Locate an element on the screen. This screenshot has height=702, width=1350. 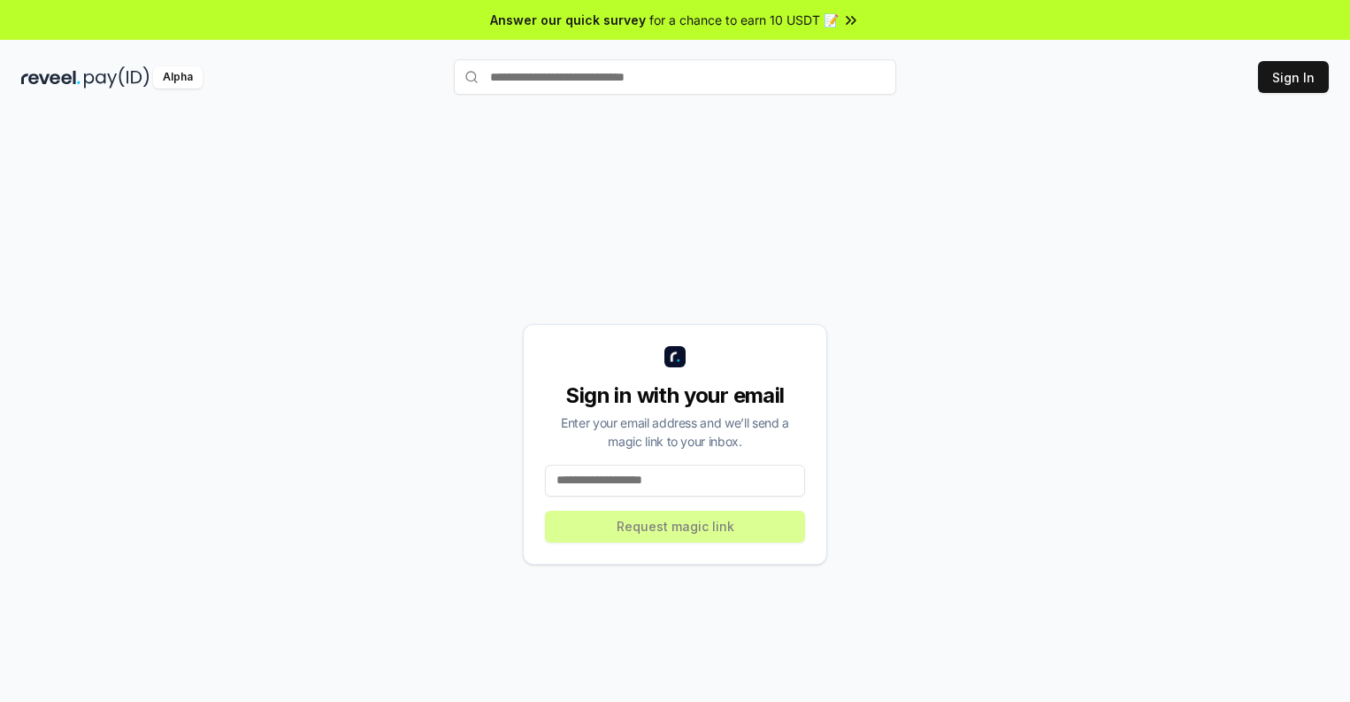
button: Sign In is located at coordinates (1294, 77).